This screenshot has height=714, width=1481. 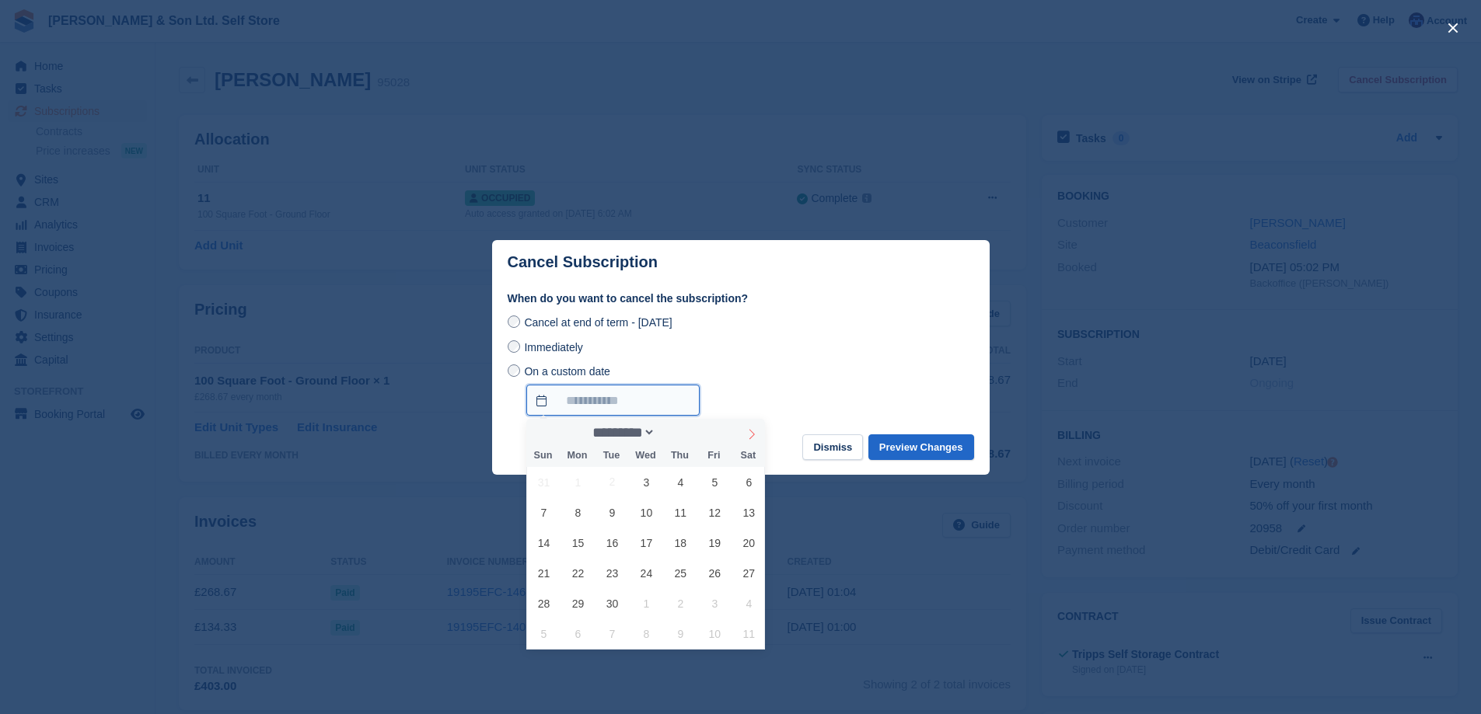 What do you see at coordinates (646, 512) in the screenshot?
I see `span: September 10, 2025` at bounding box center [646, 512].